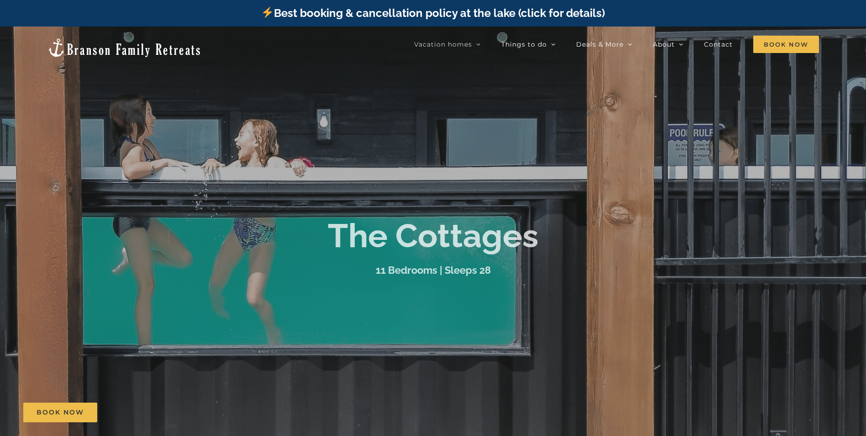 Image resolution: width=866 pixels, height=436 pixels. What do you see at coordinates (664, 44) in the screenshot?
I see `span: About` at bounding box center [664, 44].